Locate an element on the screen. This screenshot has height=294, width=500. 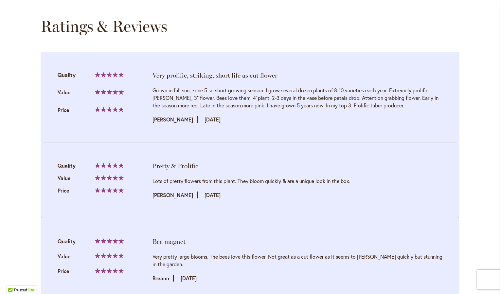
div: Very pretty large blooms. The bees love this flower. Not great as a cut flower as it seems to [PE... is located at coordinates (297, 260).